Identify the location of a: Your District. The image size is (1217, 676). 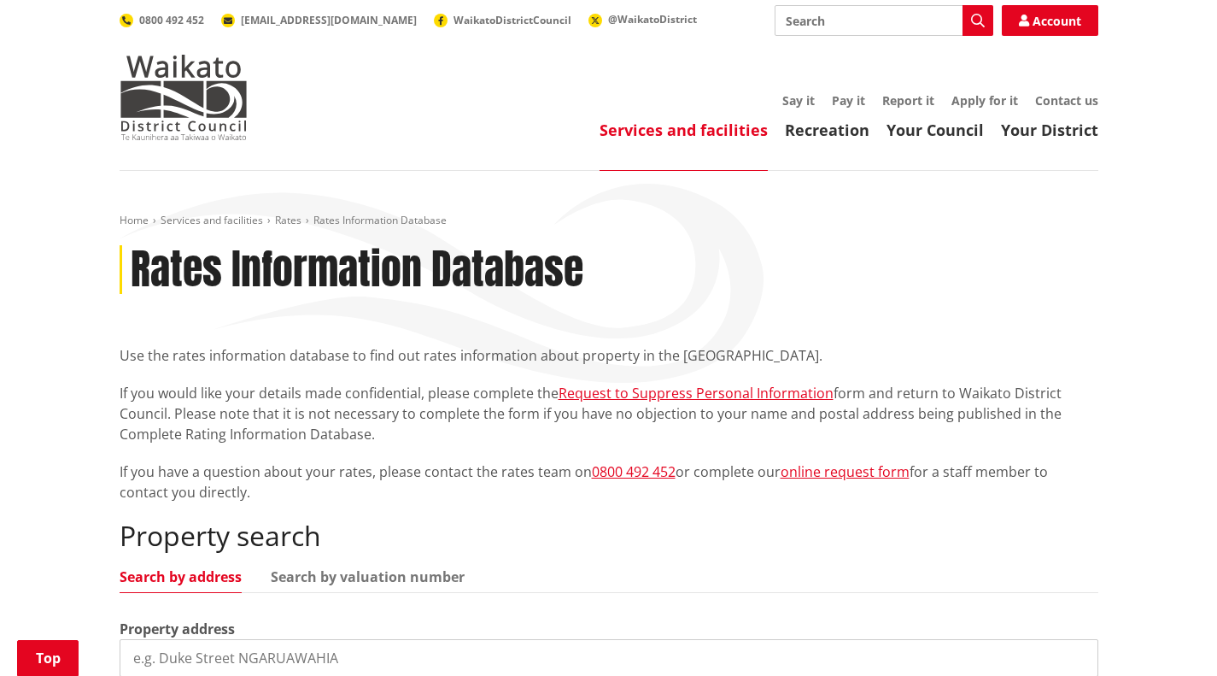
(1050, 130).